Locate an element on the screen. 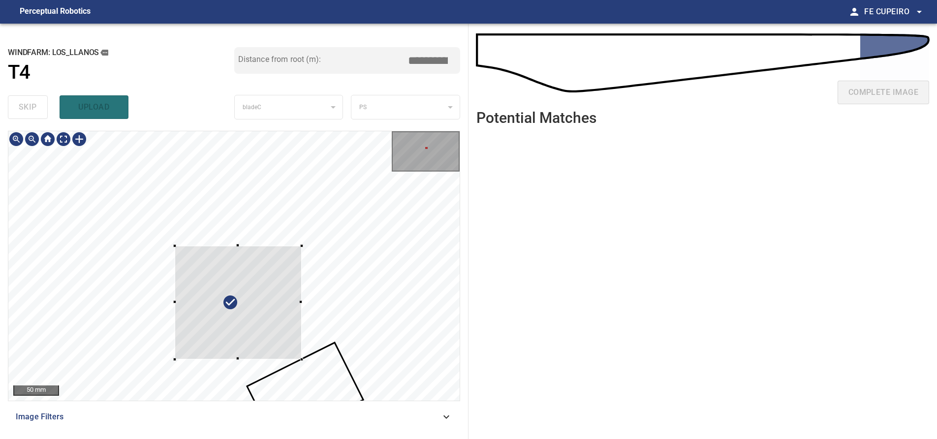  a: T4 is located at coordinates (121, 72).